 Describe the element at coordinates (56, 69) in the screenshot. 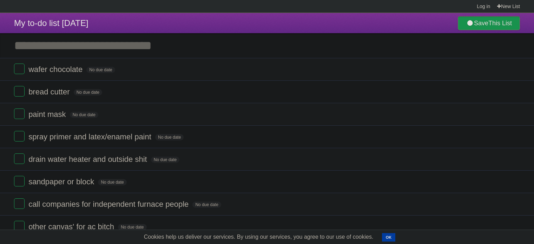

I see `span: wafer chocolate` at that location.